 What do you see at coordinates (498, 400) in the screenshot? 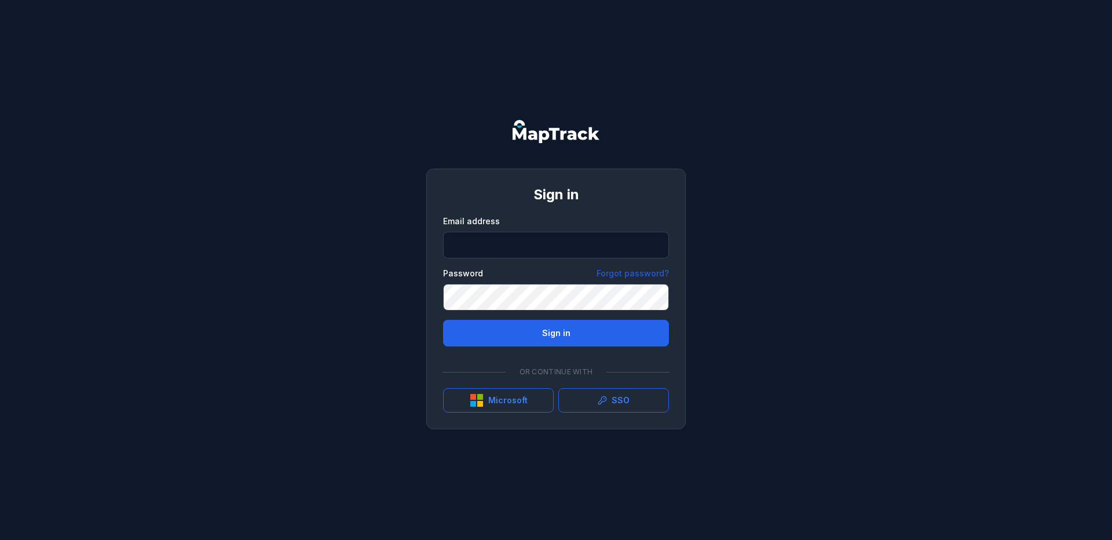
I see `button: Microsoft` at bounding box center [498, 400].